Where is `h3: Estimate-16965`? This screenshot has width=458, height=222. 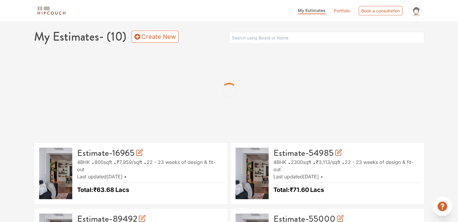
h3: Estimate-16965 is located at coordinates (110, 153).